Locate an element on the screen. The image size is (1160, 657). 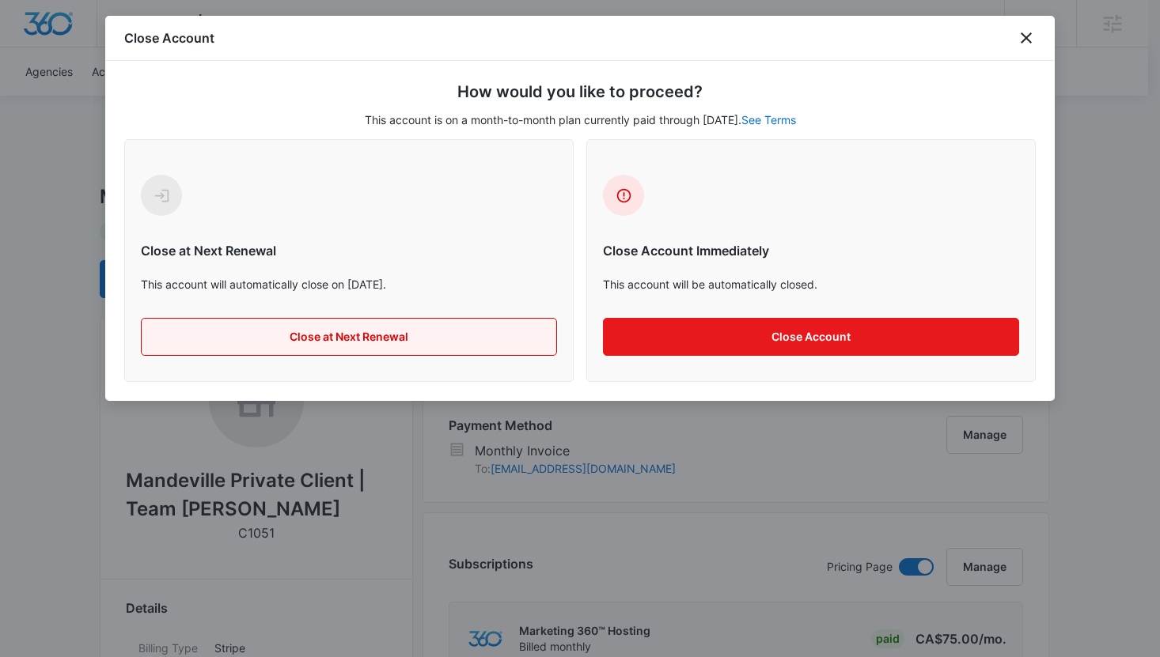
h1: Close Account is located at coordinates (169, 38).